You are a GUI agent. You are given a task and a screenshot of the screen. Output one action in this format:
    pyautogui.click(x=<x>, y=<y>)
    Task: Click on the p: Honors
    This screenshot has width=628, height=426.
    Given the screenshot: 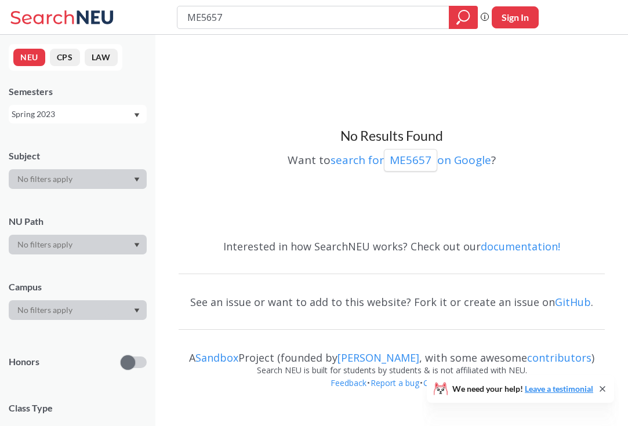 What is the action you would take?
    pyautogui.click(x=24, y=362)
    